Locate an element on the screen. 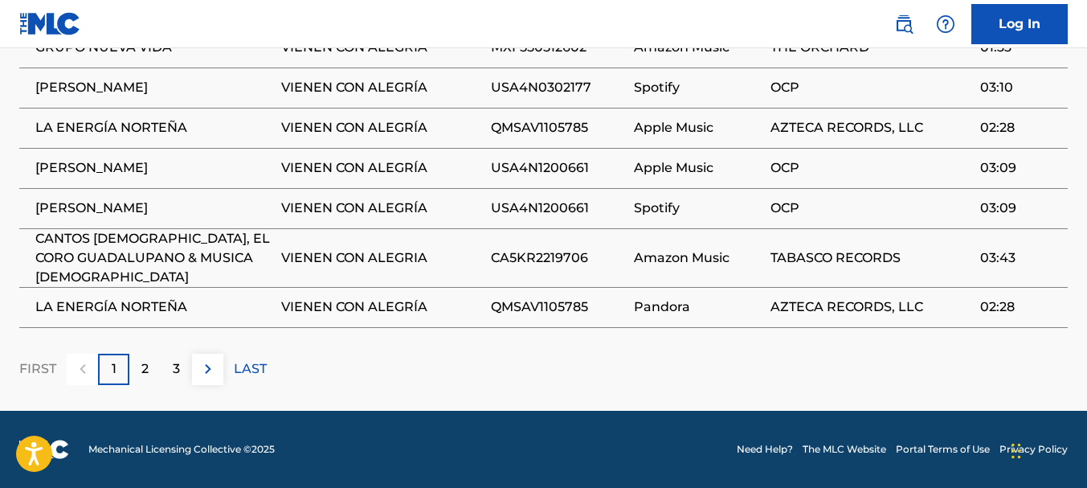 This screenshot has height=488, width=1087. a: Portal Terms of Use is located at coordinates (942, 449).